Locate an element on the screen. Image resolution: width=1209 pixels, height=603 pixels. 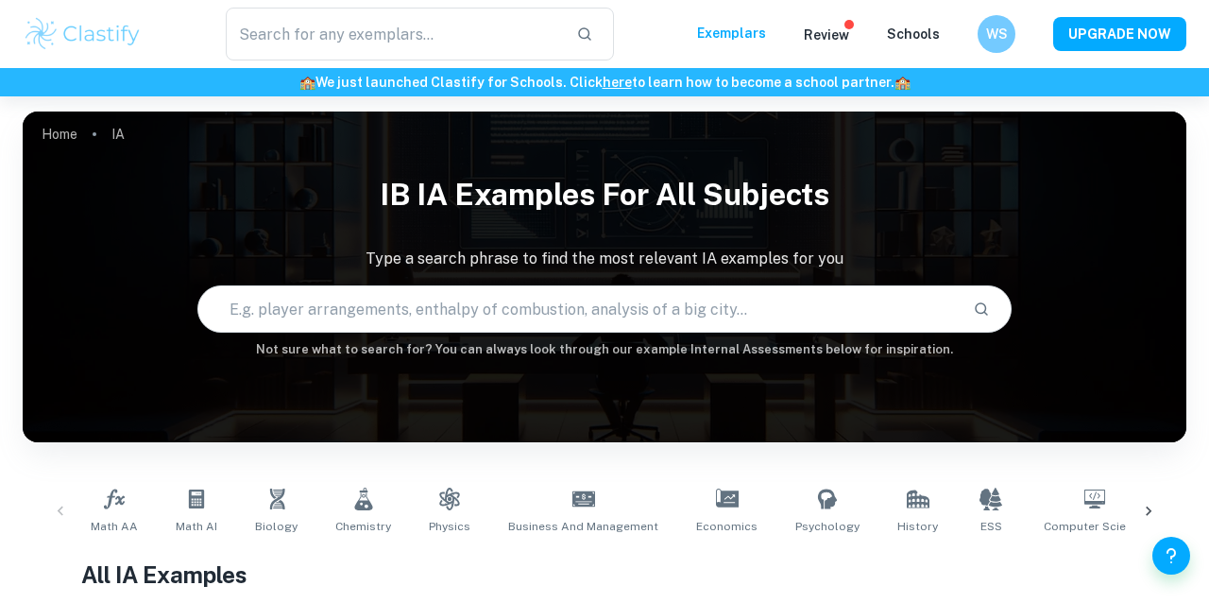
h1: All IA Examples is located at coordinates (605, 574).